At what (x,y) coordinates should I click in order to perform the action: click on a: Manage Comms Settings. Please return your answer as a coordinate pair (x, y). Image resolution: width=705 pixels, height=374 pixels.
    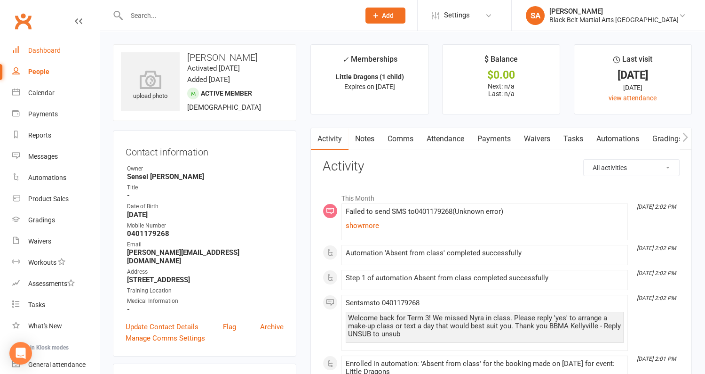
    Looking at the image, I should click on (165, 338).